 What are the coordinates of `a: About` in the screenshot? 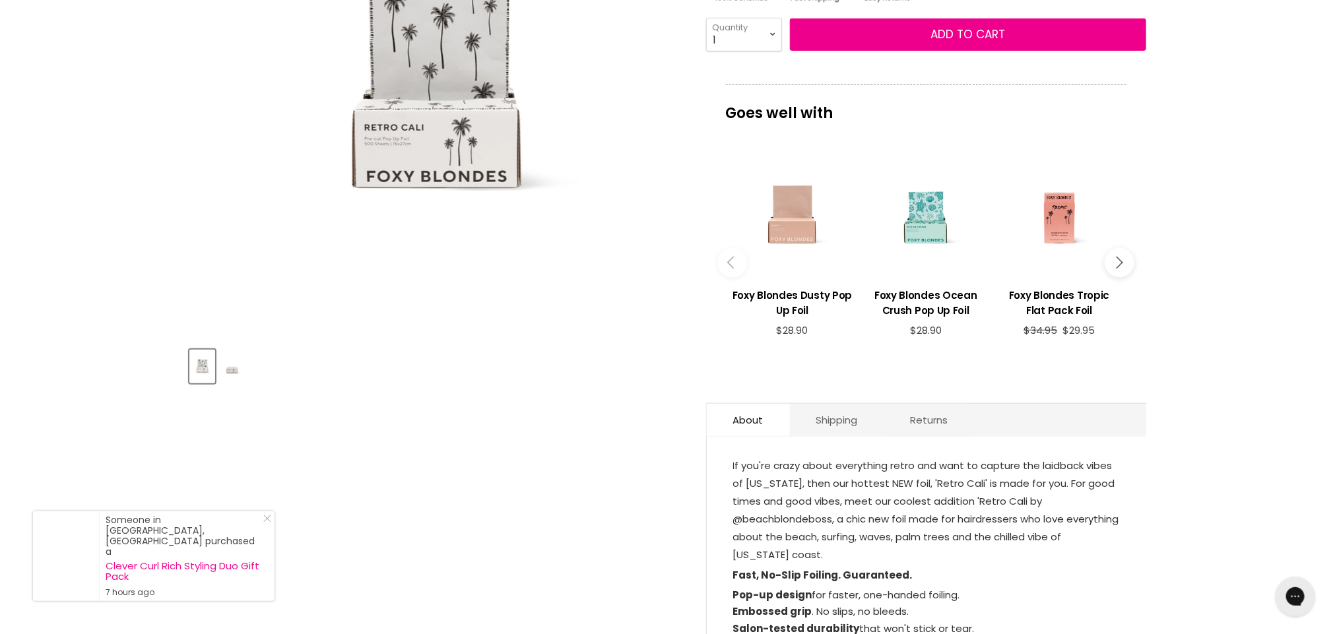 It's located at (749, 420).